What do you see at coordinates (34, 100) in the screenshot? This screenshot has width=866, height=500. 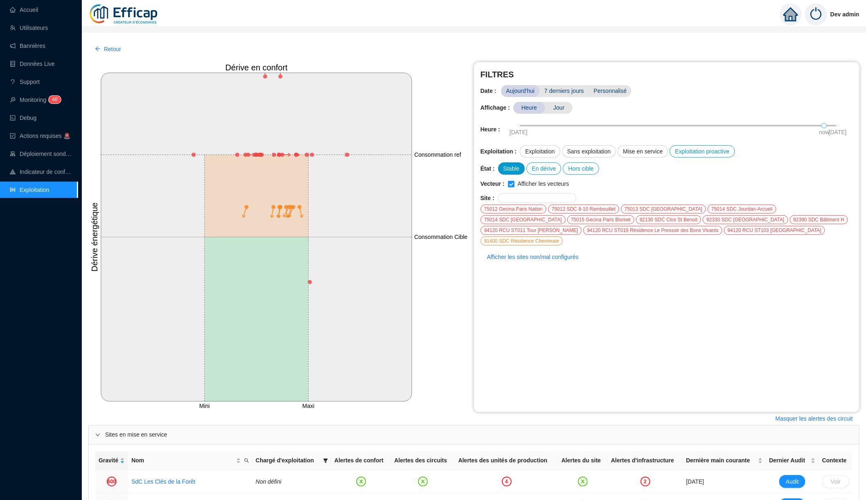 I see `a: monitorMonitoring48` at bounding box center [34, 100].